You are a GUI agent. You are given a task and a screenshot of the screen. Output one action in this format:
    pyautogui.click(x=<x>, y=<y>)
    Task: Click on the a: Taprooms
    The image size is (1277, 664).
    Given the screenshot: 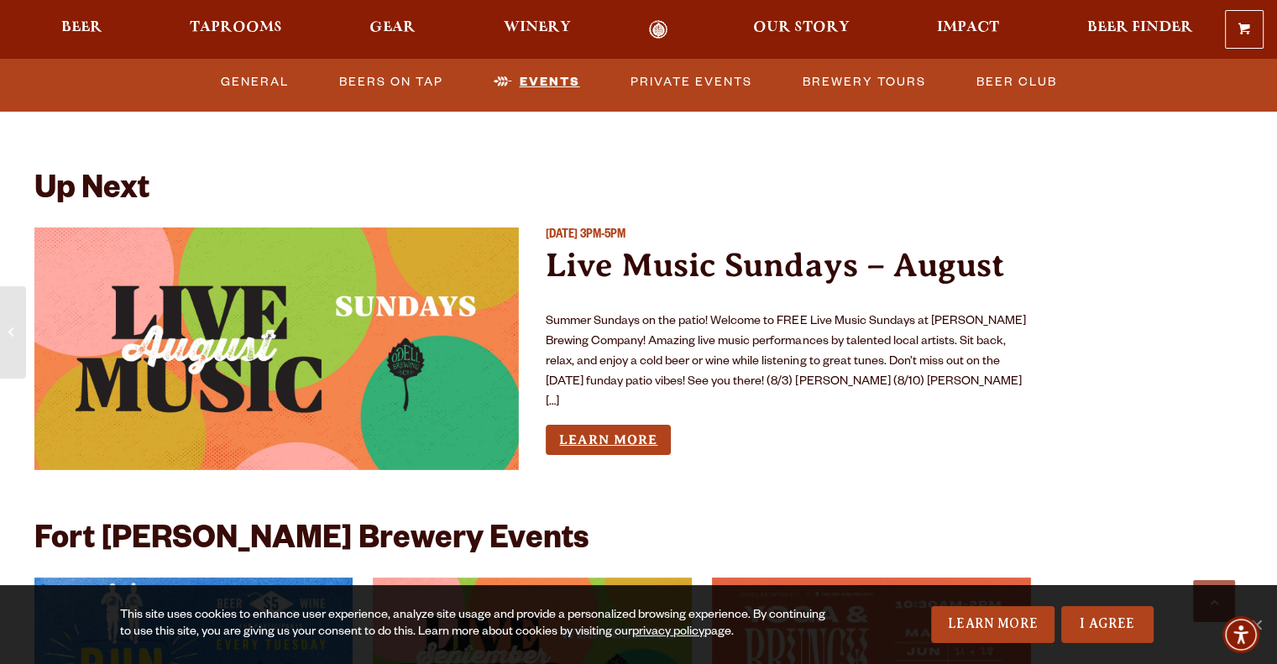 What is the action you would take?
    pyautogui.click(x=236, y=29)
    